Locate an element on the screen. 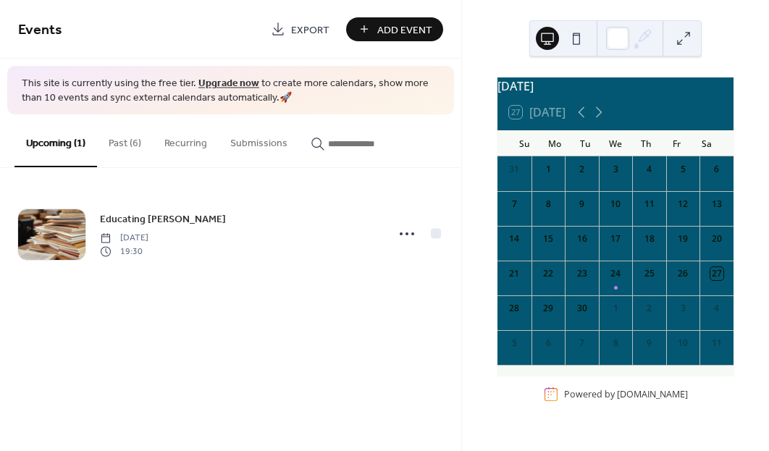  div: We is located at coordinates (615, 143).